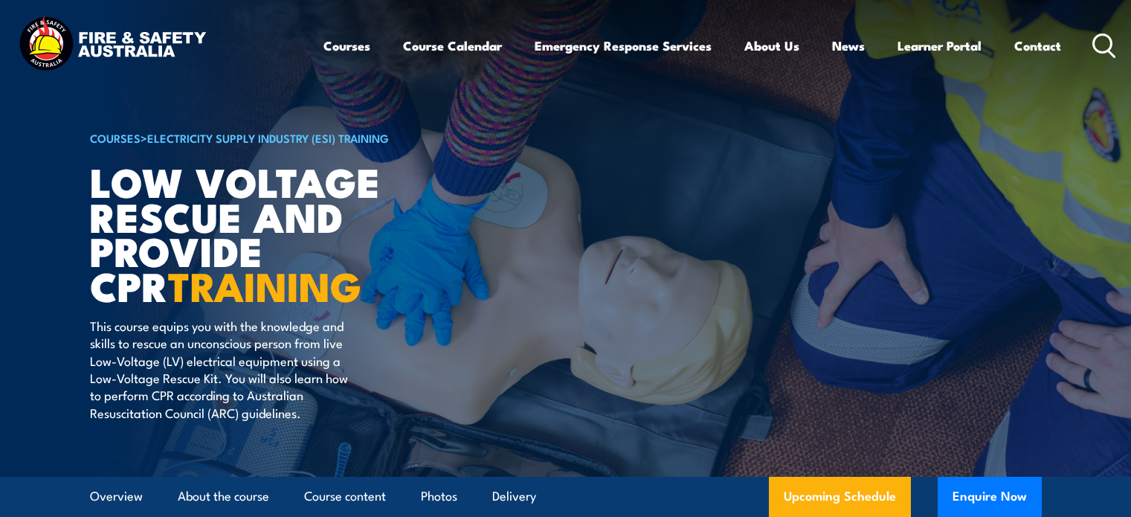  I want to click on a: Electricity Supply Industry (ESI) Training, so click(268, 138).